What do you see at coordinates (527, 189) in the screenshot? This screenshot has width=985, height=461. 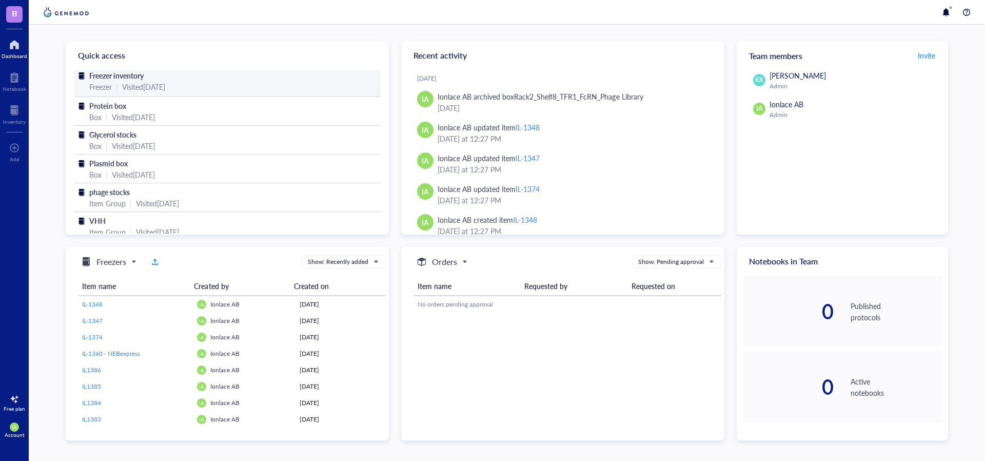 I see `div: IL-1374` at bounding box center [527, 189].